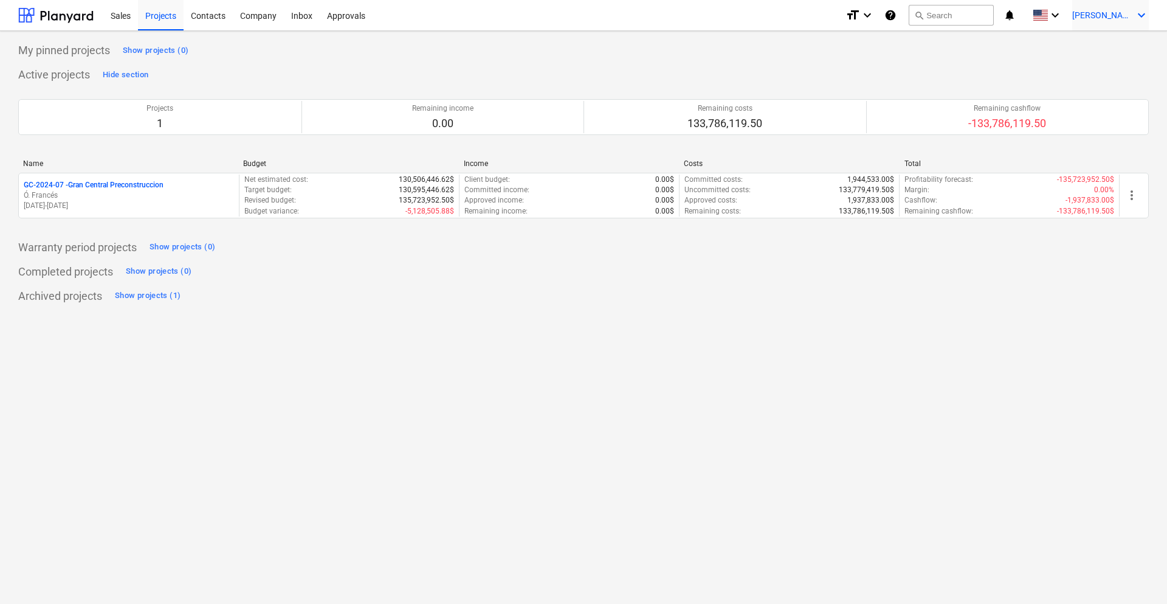 The height and width of the screenshot is (604, 1167). I want to click on p: Archived projects, so click(60, 296).